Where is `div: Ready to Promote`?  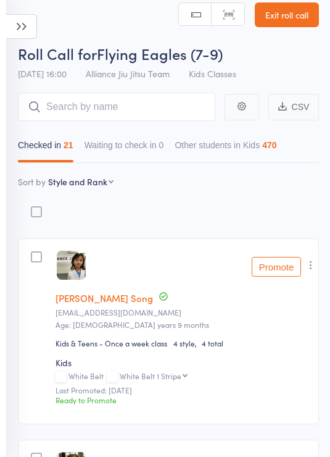
div: Ready to Promote is located at coordinates (183, 399).